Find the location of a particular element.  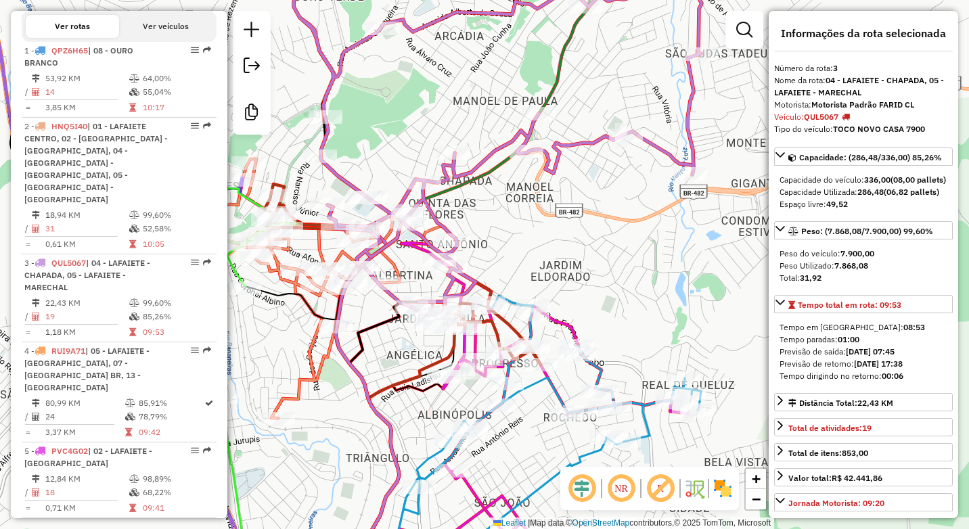

td: 99,60% is located at coordinates (176, 303).